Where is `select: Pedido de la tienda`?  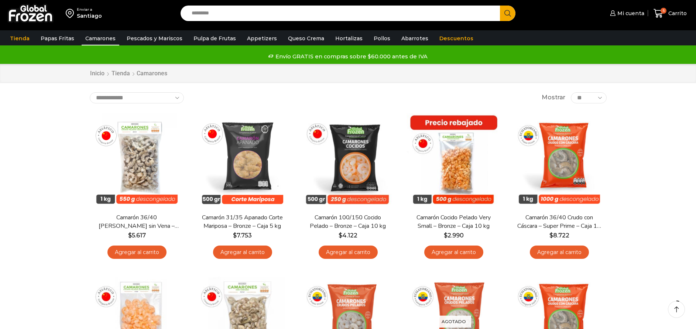
select: Pedido de la tienda is located at coordinates (137, 98).